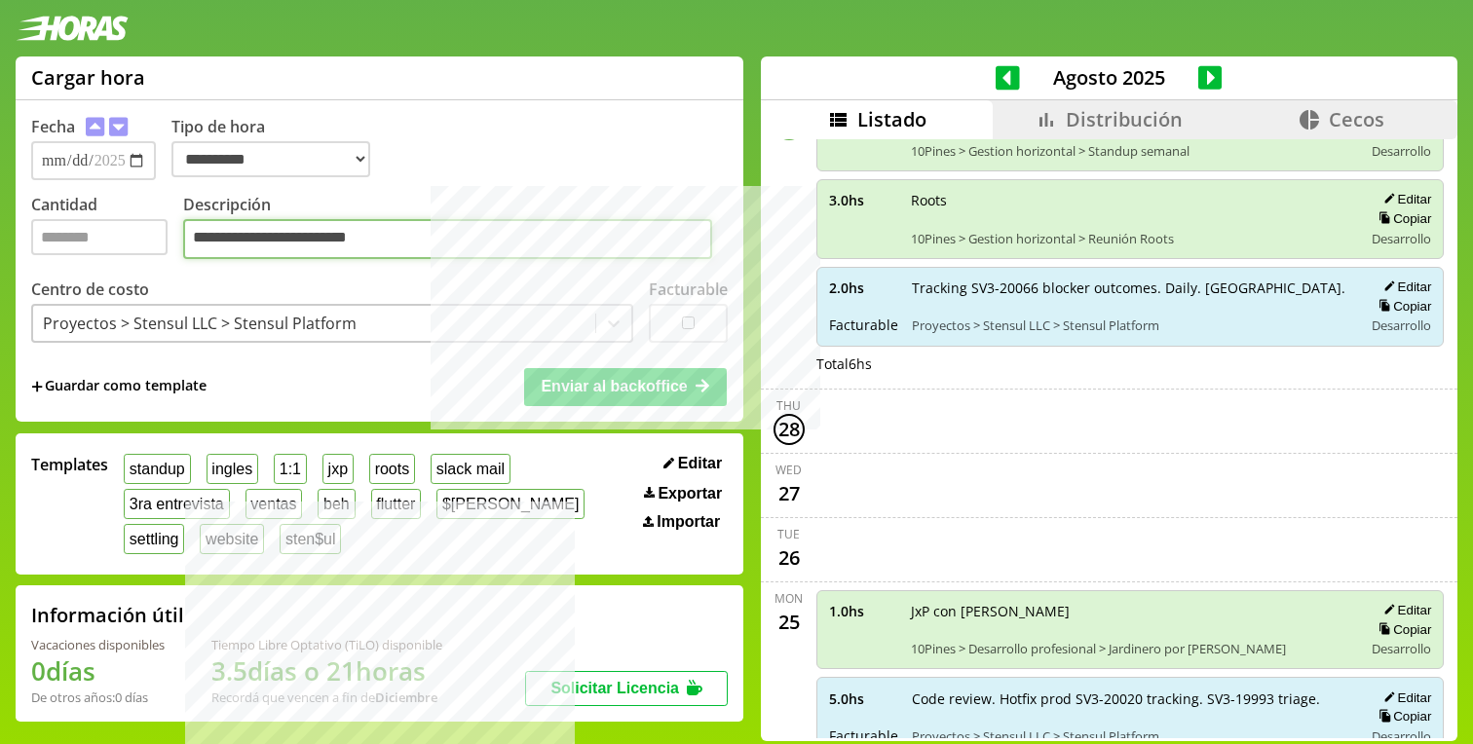 The image size is (1473, 744). What do you see at coordinates (789, 430) in the screenshot?
I see `div: 28` at bounding box center [789, 430].